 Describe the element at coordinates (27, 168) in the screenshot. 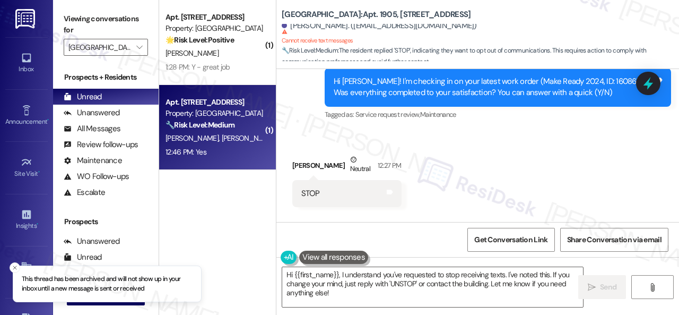

I see `a: Site Visit •` at that location.